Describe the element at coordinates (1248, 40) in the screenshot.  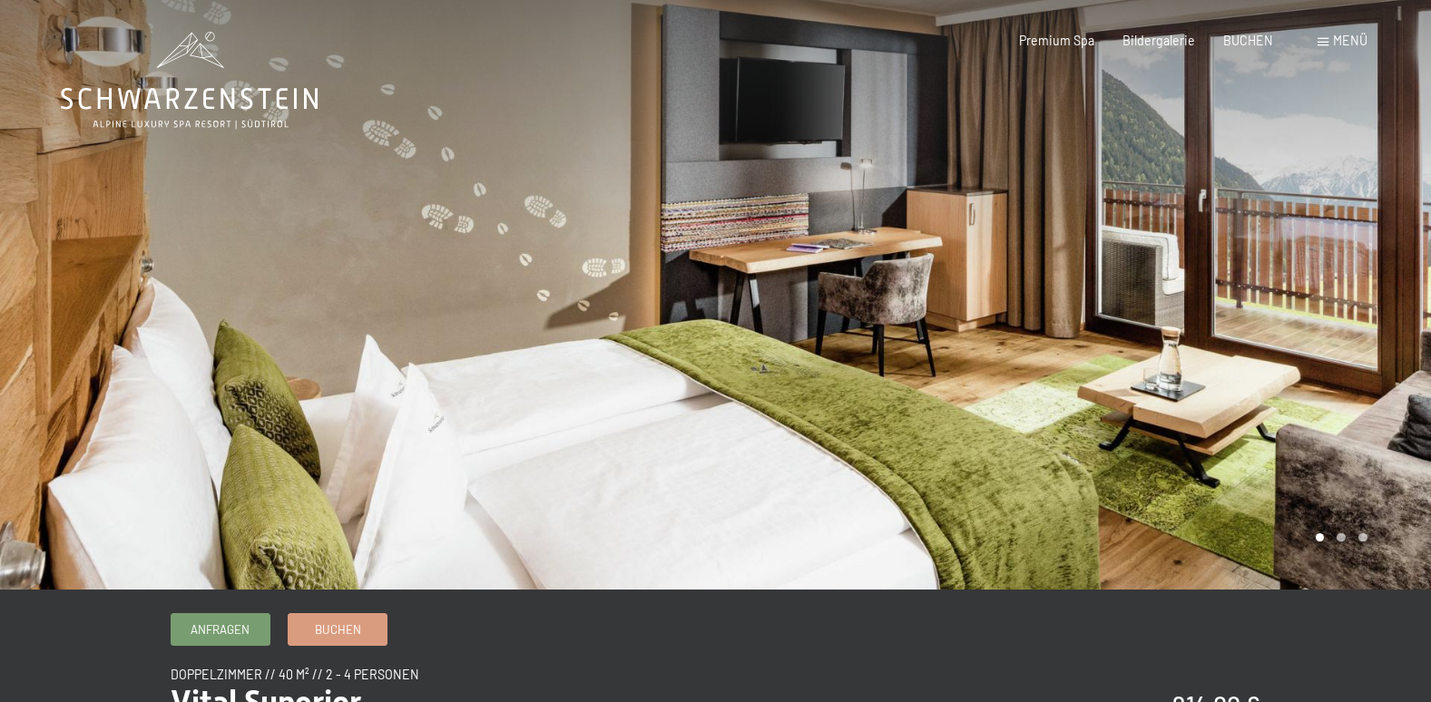
I see `a: BUCHEN` at that location.